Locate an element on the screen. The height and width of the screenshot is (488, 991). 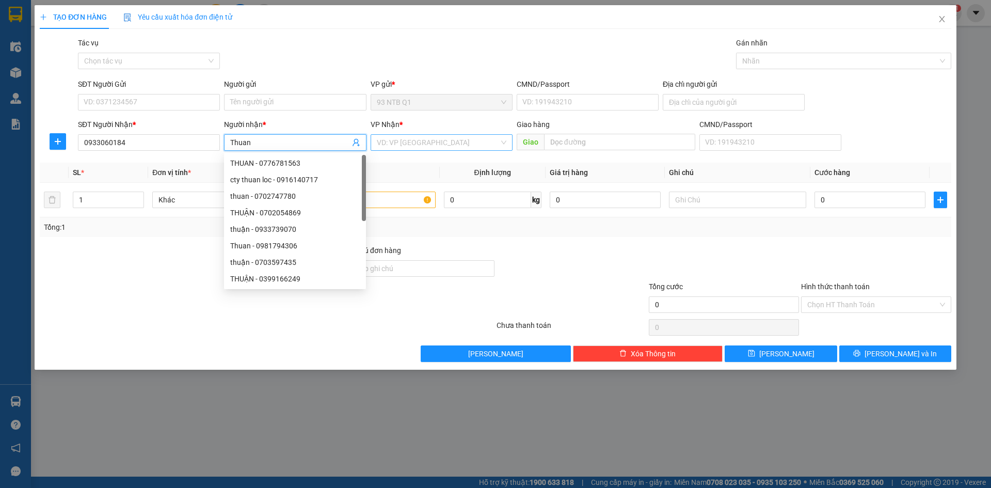
input: Địa chỉ của người gửi is located at coordinates (734, 102).